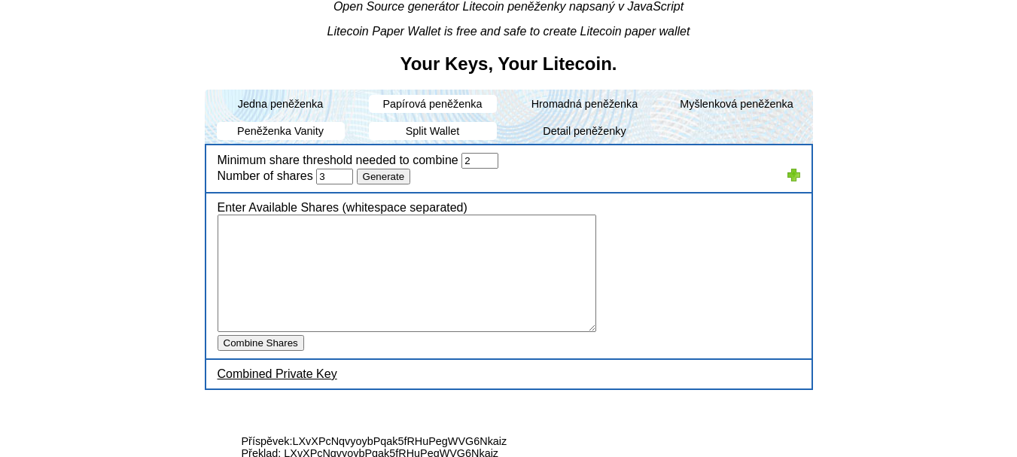 This screenshot has height=457, width=1017. Describe the element at coordinates (277, 374) in the screenshot. I see `label: Combined Private Key` at that location.